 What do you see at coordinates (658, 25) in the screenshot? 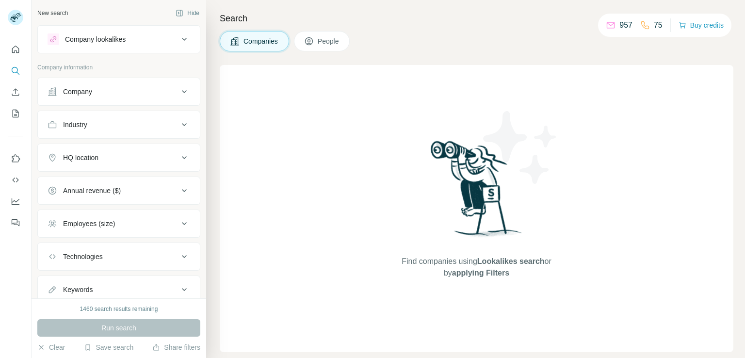
I see `p: 75` at bounding box center [658, 25].